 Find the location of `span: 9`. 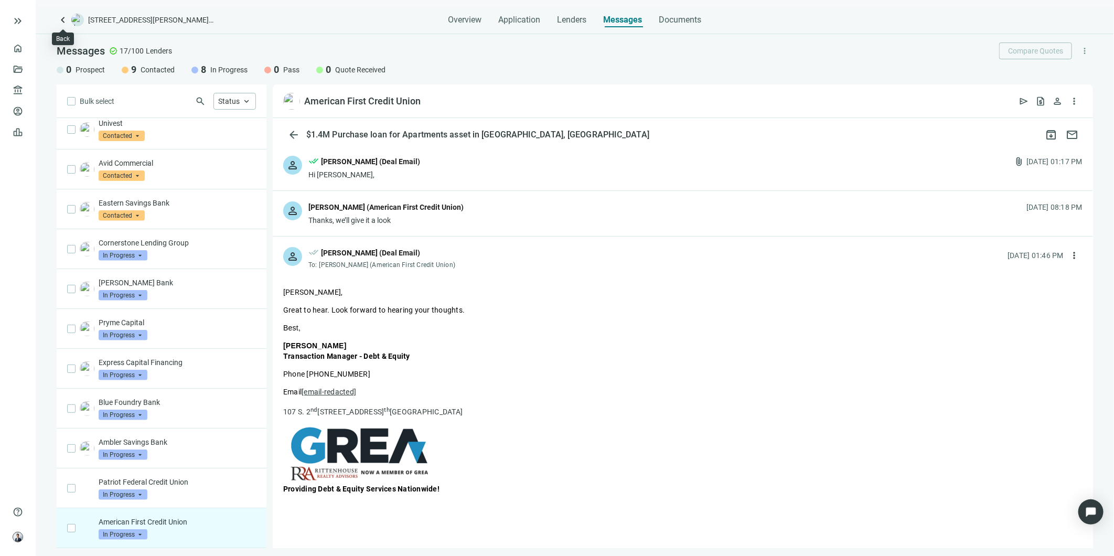

span: 9 is located at coordinates (134, 70).